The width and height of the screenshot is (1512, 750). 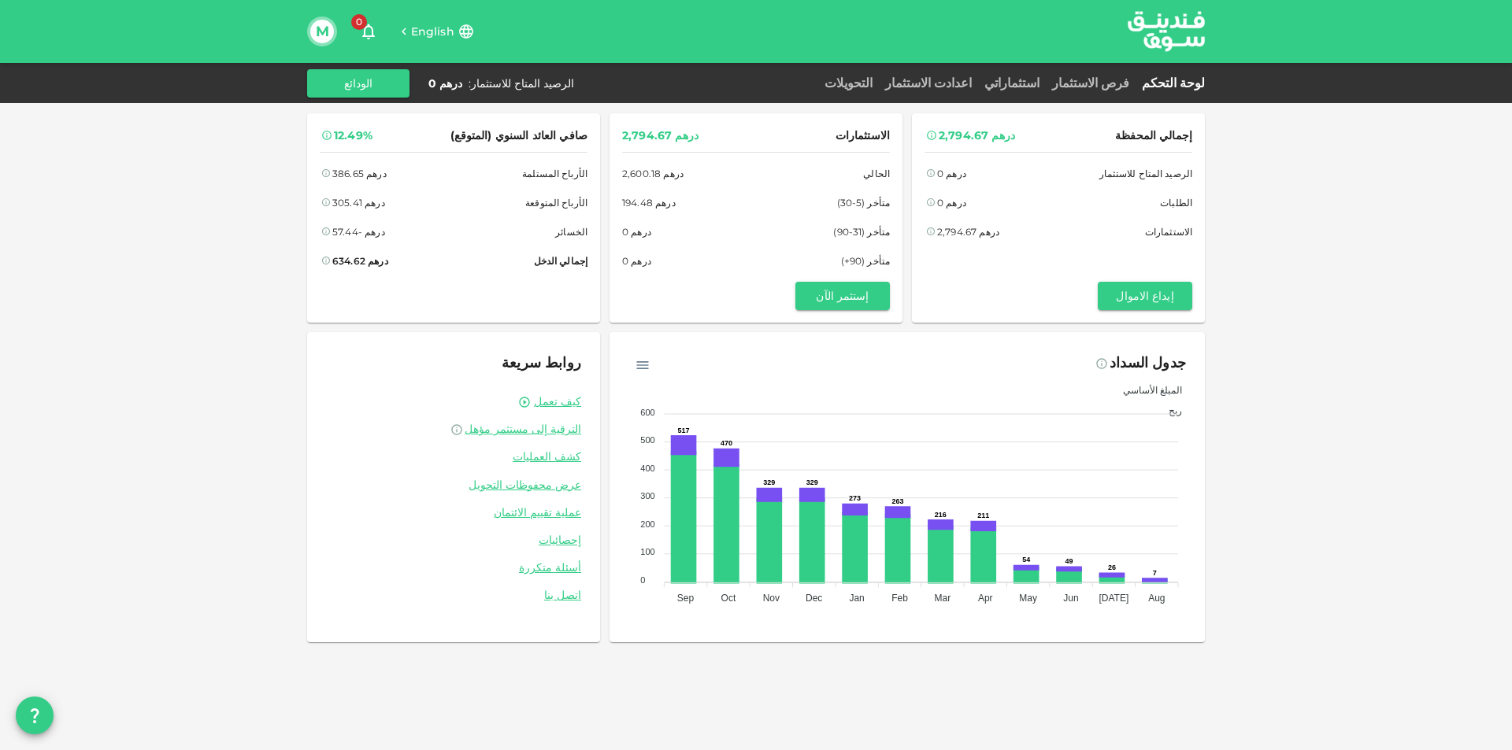 I want to click on span: English, so click(x=432, y=31).